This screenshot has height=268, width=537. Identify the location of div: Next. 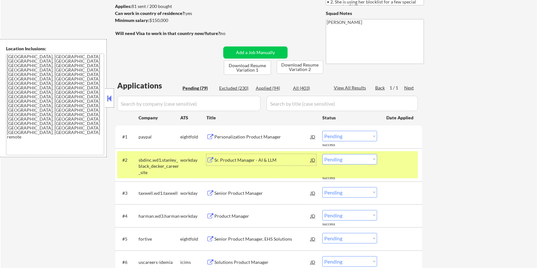
(409, 88).